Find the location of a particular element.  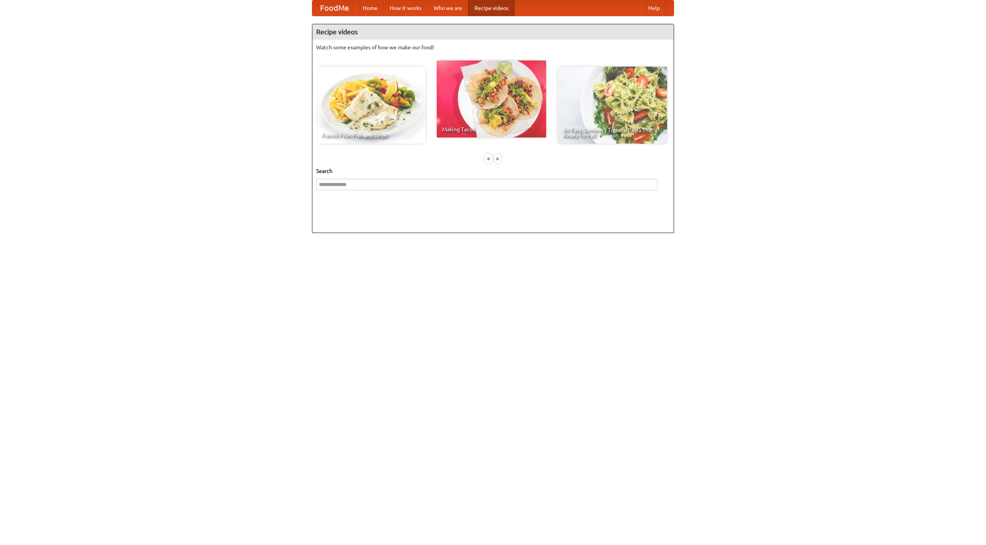

a: How it works is located at coordinates (406, 8).